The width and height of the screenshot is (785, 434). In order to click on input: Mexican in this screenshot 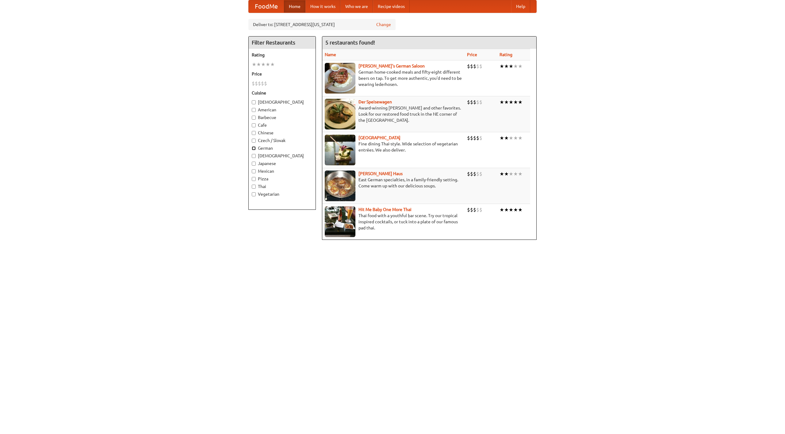, I will do `click(254, 171)`.